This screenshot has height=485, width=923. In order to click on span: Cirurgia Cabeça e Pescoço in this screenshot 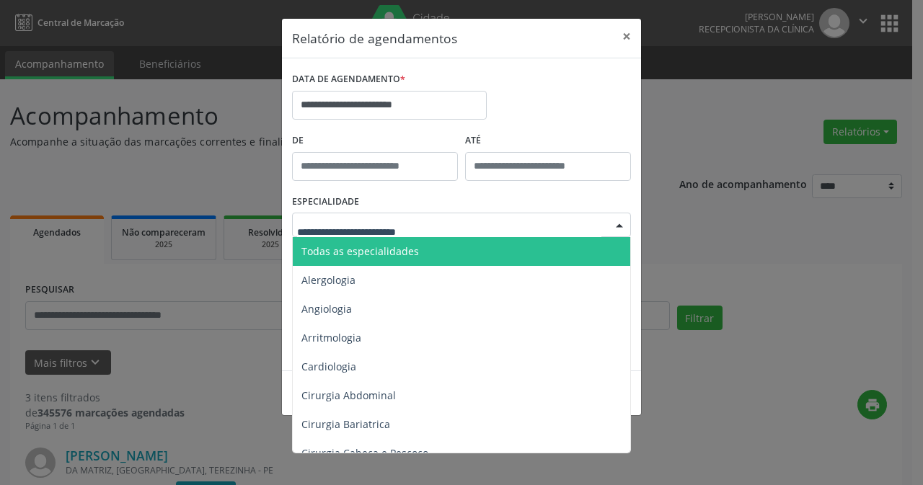, I will do `click(365, 453)`.